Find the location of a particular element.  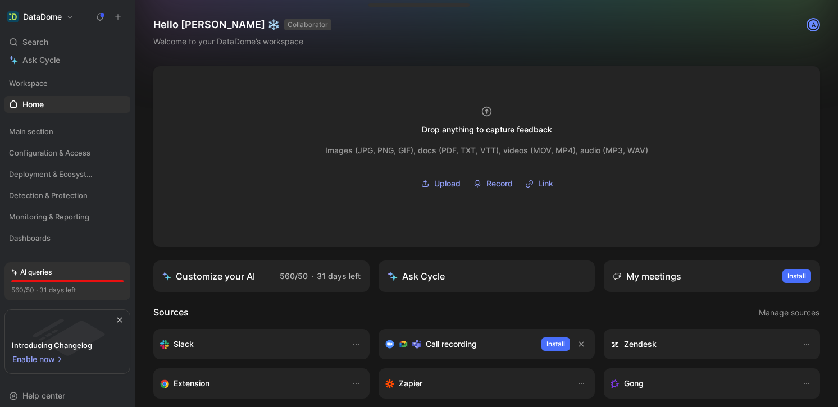

span: Enable now is located at coordinates (34, 360).